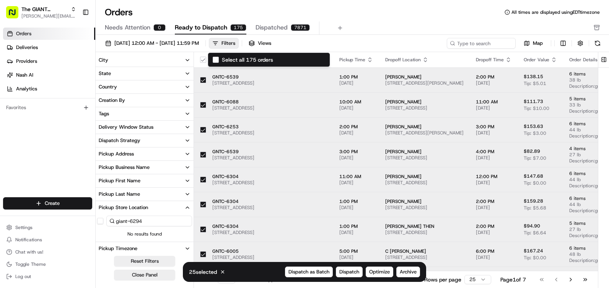  What do you see at coordinates (24, 34) in the screenshot?
I see `span: Orders` at bounding box center [24, 34].